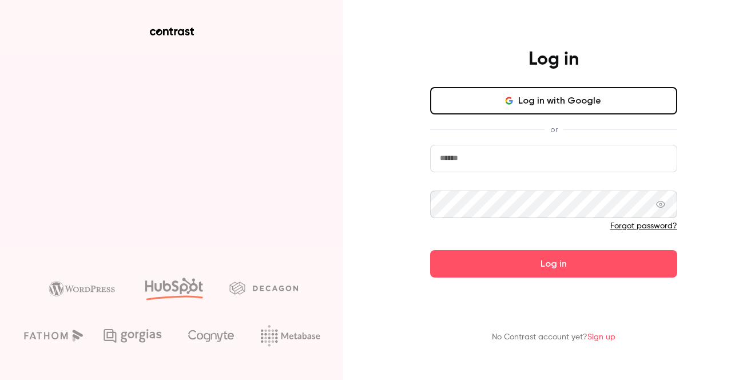 Image resolution: width=747 pixels, height=380 pixels. I want to click on p: No Contrast account yet?, so click(554, 337).